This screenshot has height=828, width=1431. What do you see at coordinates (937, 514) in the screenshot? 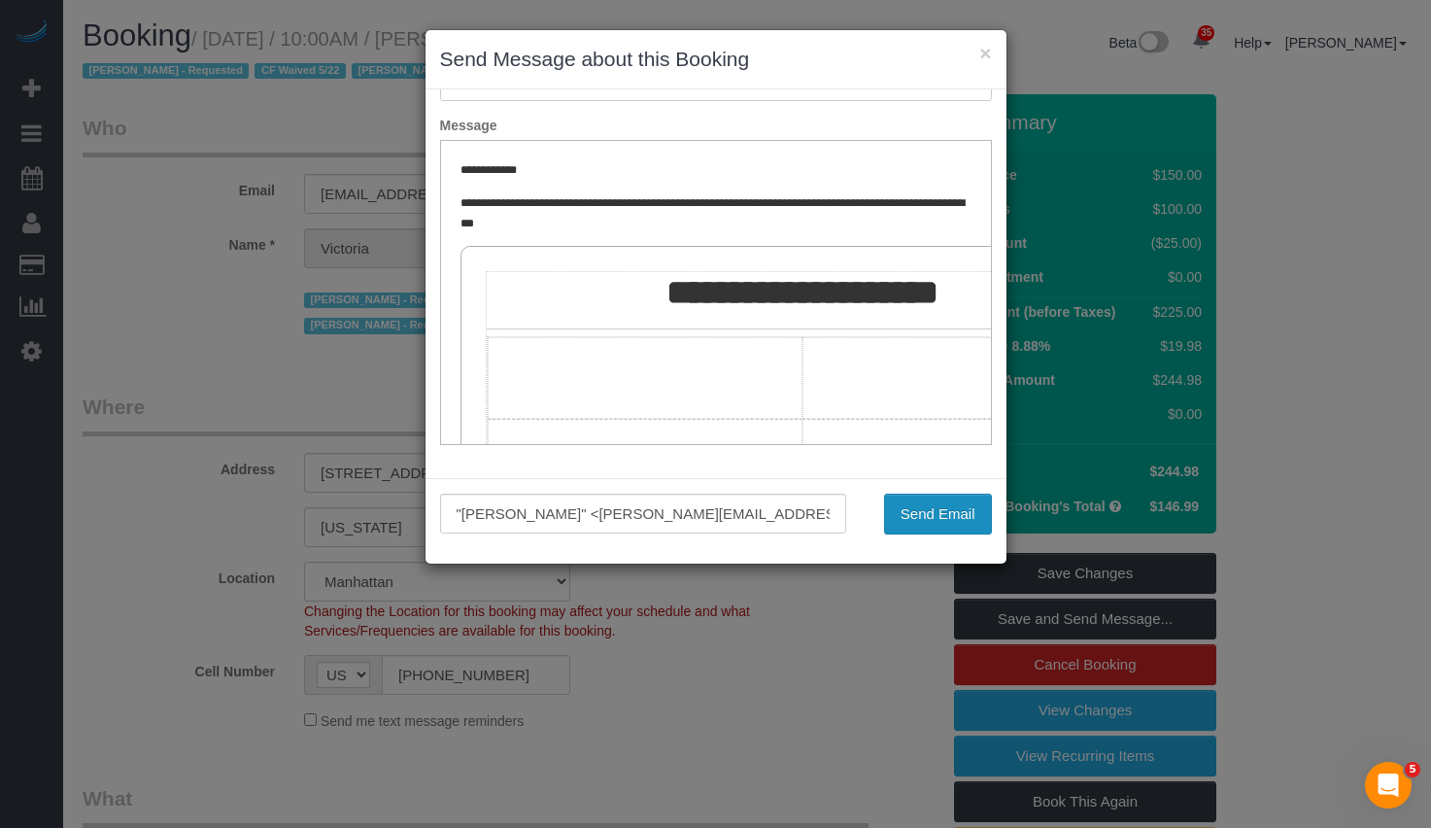
I see `button: Send Email` at bounding box center [937, 514].